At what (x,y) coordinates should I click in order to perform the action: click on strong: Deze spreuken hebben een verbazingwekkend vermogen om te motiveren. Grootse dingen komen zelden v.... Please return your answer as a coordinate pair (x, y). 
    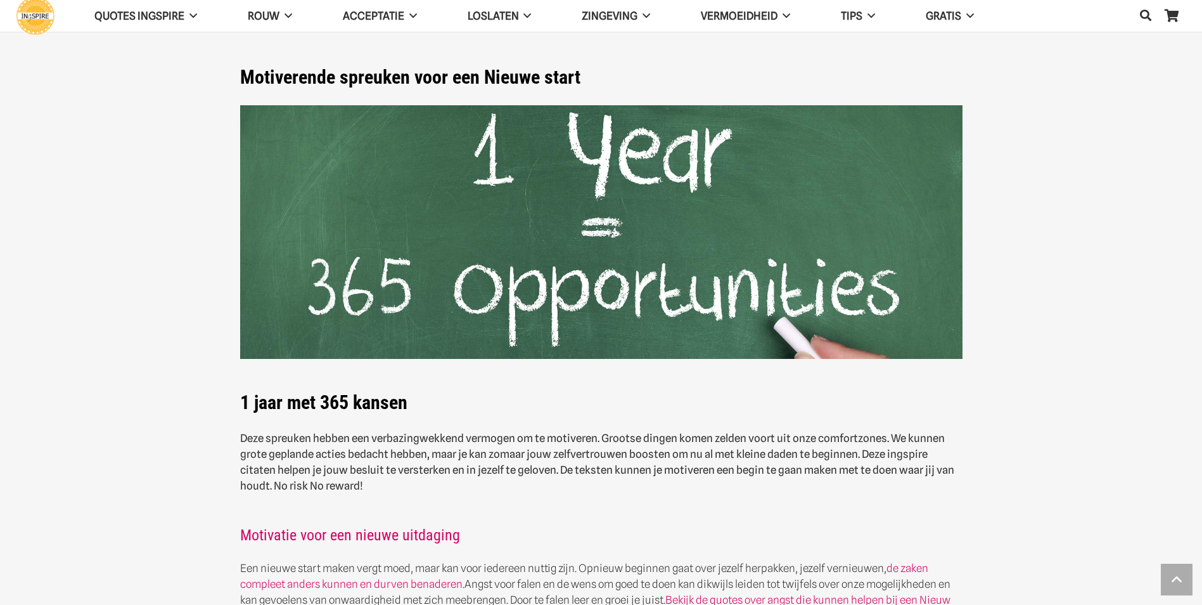
    Looking at the image, I should click on (597, 461).